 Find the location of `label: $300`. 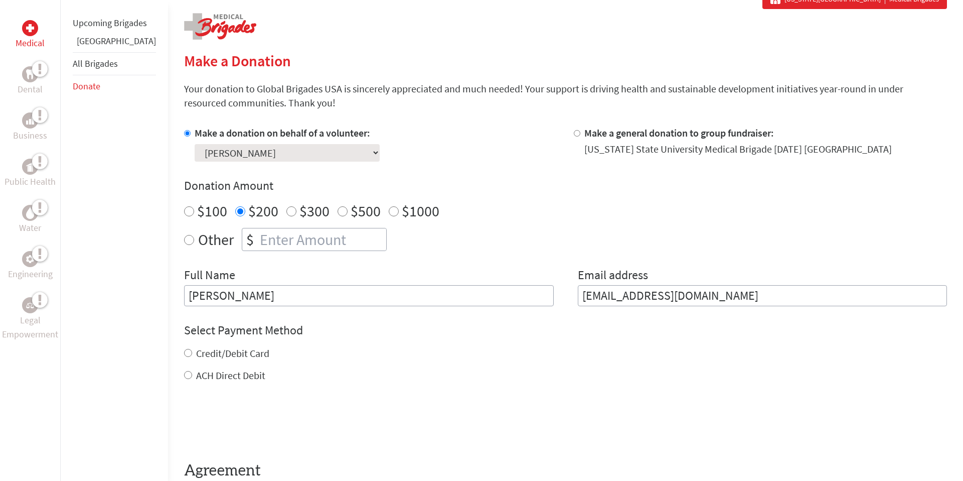

label: $300 is located at coordinates (315, 211).